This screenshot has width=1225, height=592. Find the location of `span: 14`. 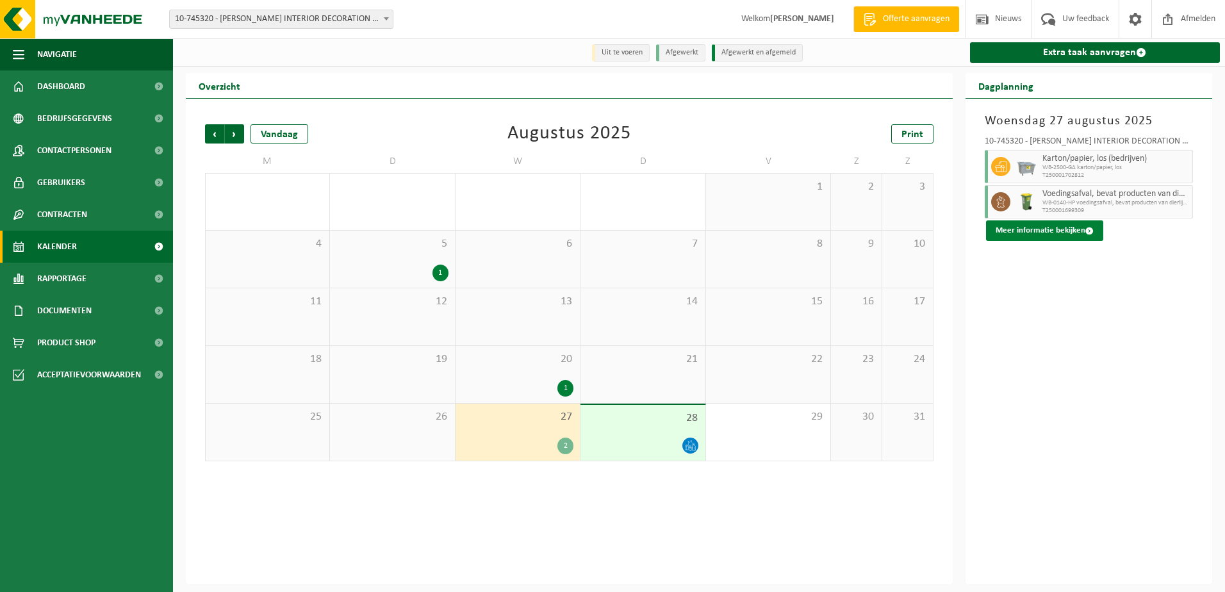

span: 14 is located at coordinates (643, 302).